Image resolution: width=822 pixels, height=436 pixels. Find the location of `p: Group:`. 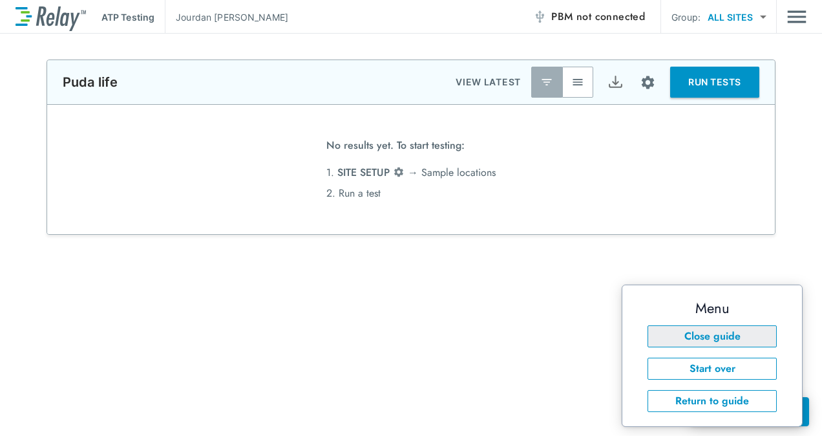

p: Group: is located at coordinates (686, 17).